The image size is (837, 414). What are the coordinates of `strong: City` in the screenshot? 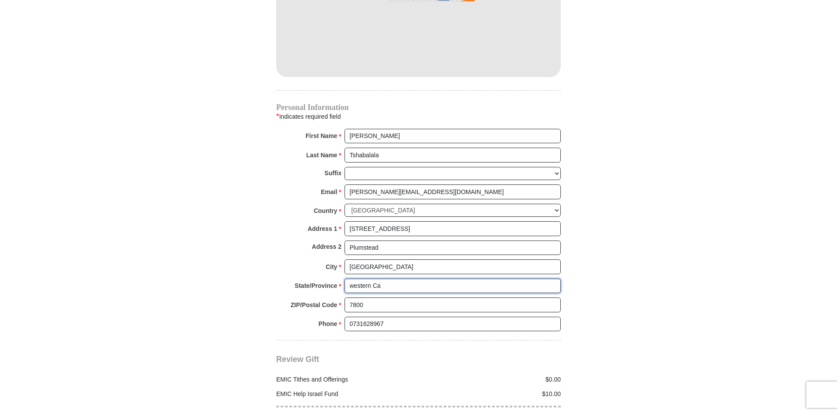 It's located at (332, 267).